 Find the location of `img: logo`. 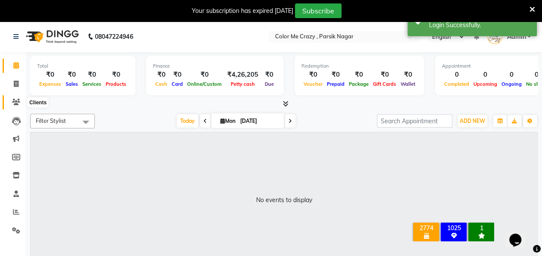

img: logo is located at coordinates (51, 37).